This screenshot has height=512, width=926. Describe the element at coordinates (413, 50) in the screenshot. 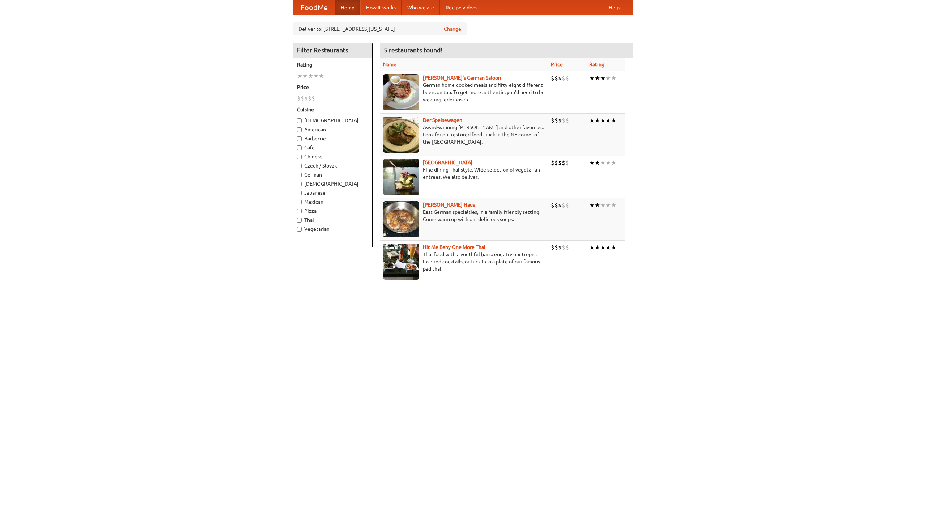

I see `ng-pluralize: 5 restaurants found!` at that location.